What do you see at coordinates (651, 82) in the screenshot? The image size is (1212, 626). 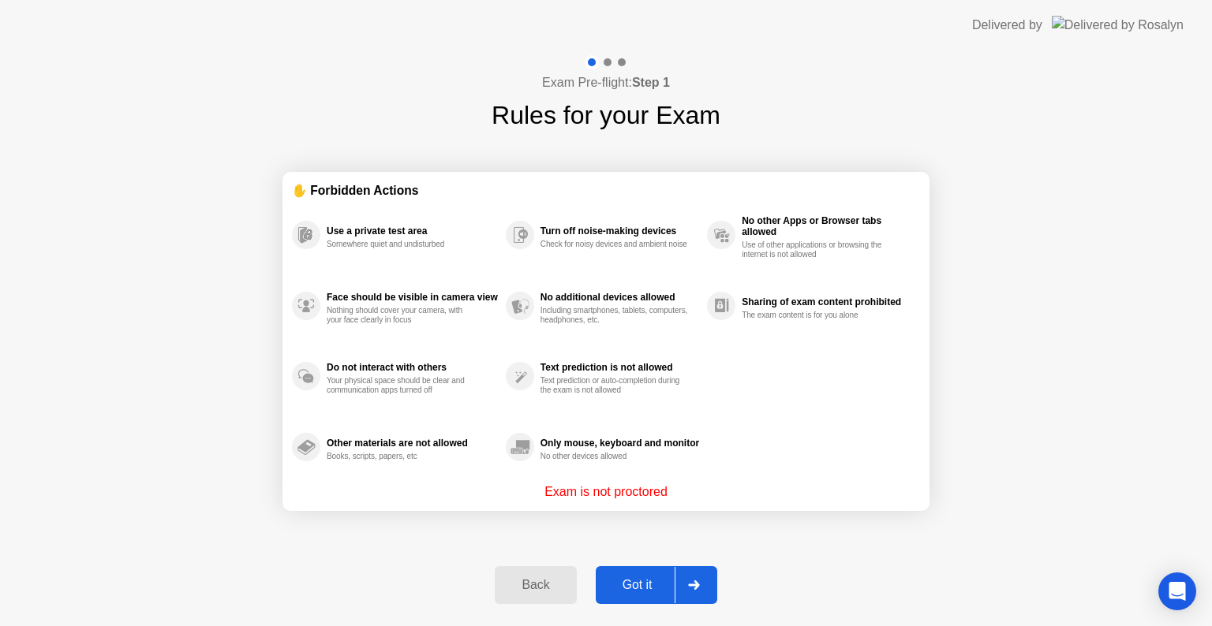 I see `b: Step 1` at bounding box center [651, 82].